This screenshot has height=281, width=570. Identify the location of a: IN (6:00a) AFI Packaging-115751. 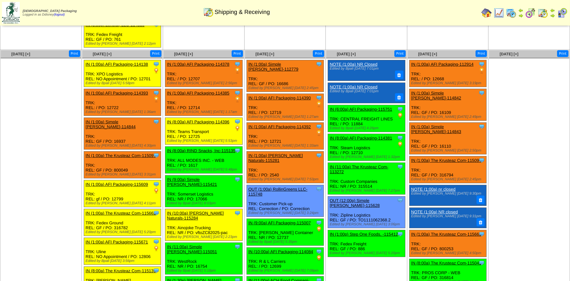
(361, 109).